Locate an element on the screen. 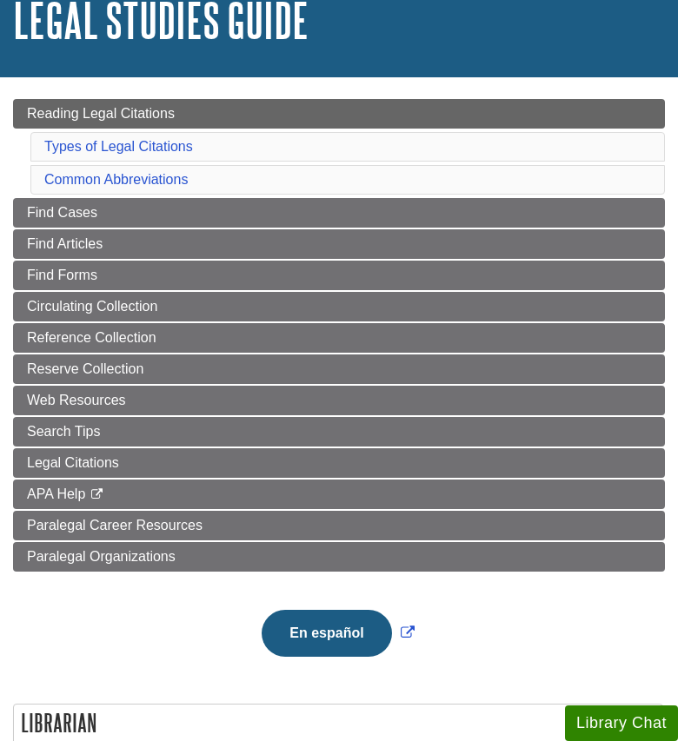 This screenshot has width=678, height=741. span: Find Forms is located at coordinates (62, 275).